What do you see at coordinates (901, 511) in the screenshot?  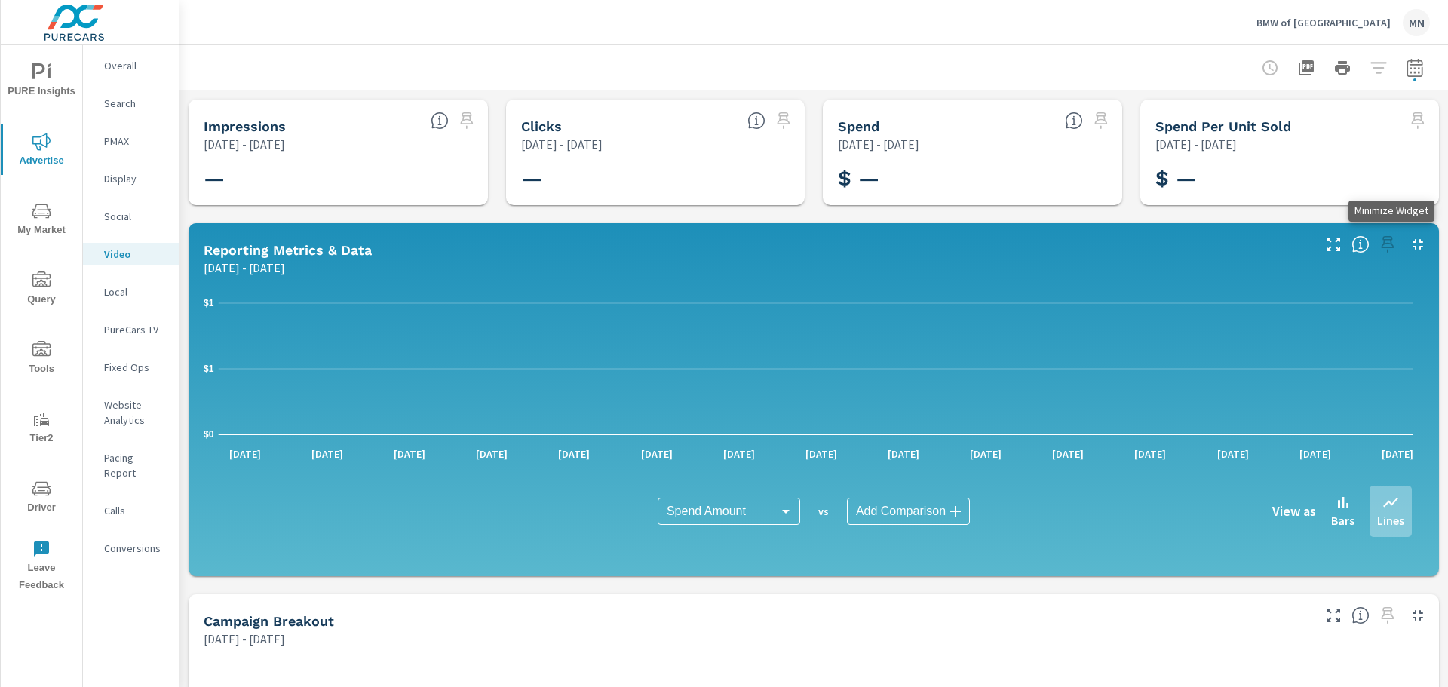 I see `span: Add Comparison` at bounding box center [901, 511].